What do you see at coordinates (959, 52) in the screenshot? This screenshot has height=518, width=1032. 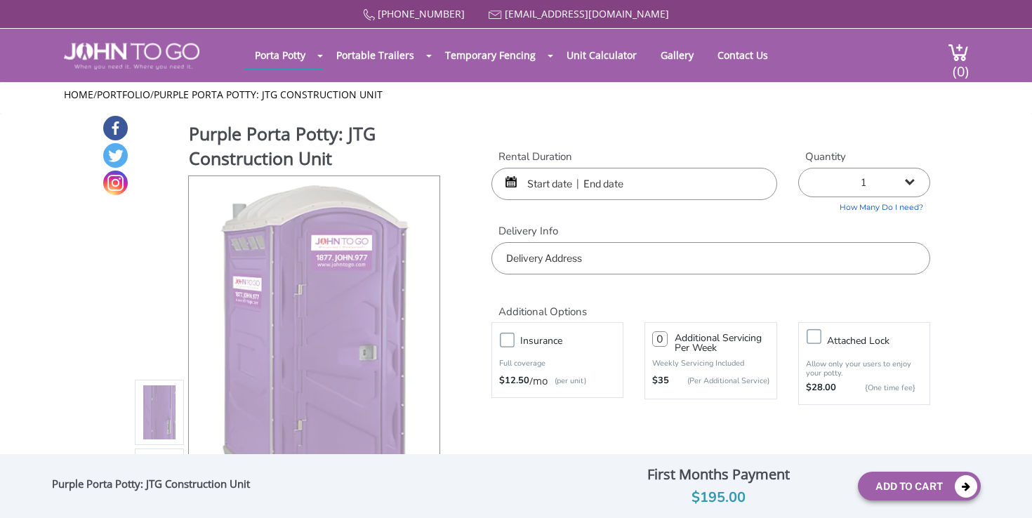 I see `img: cart a` at bounding box center [959, 52].